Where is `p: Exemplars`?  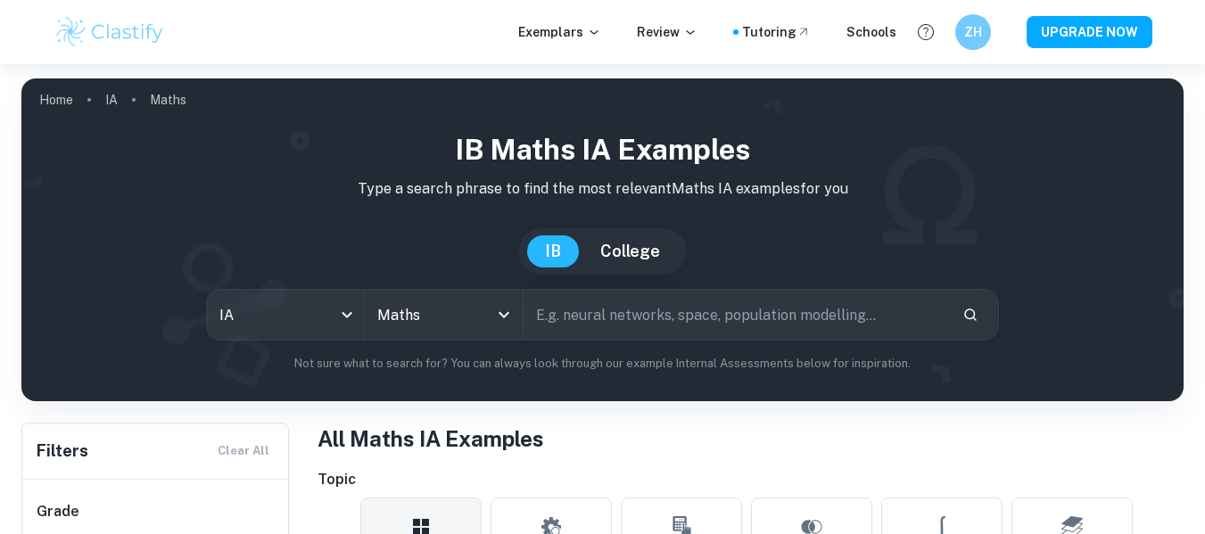 p: Exemplars is located at coordinates (559, 32).